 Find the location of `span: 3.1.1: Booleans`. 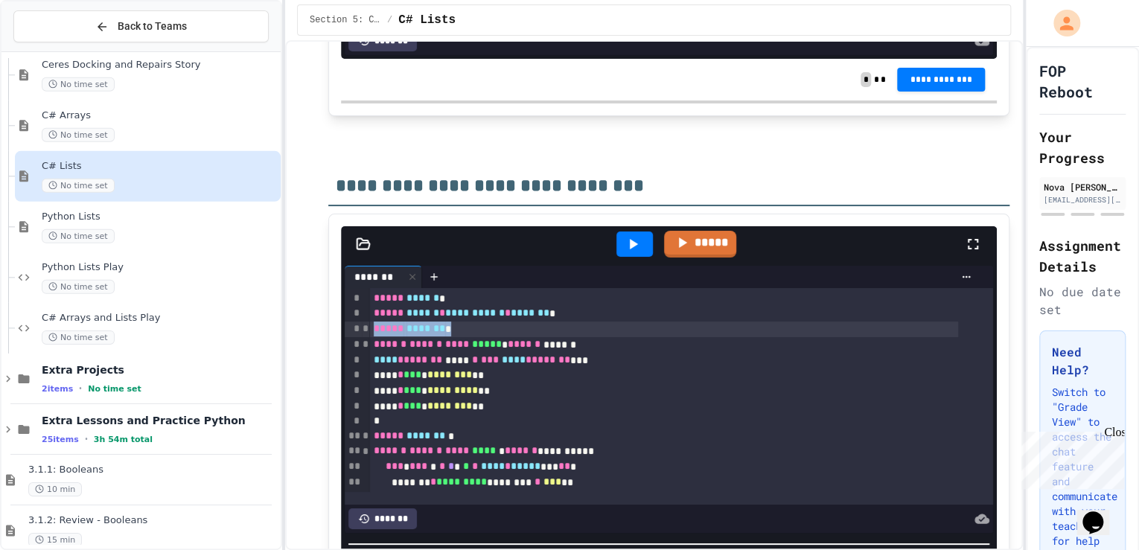

span: 3.1.1: Booleans is located at coordinates (153, 470).